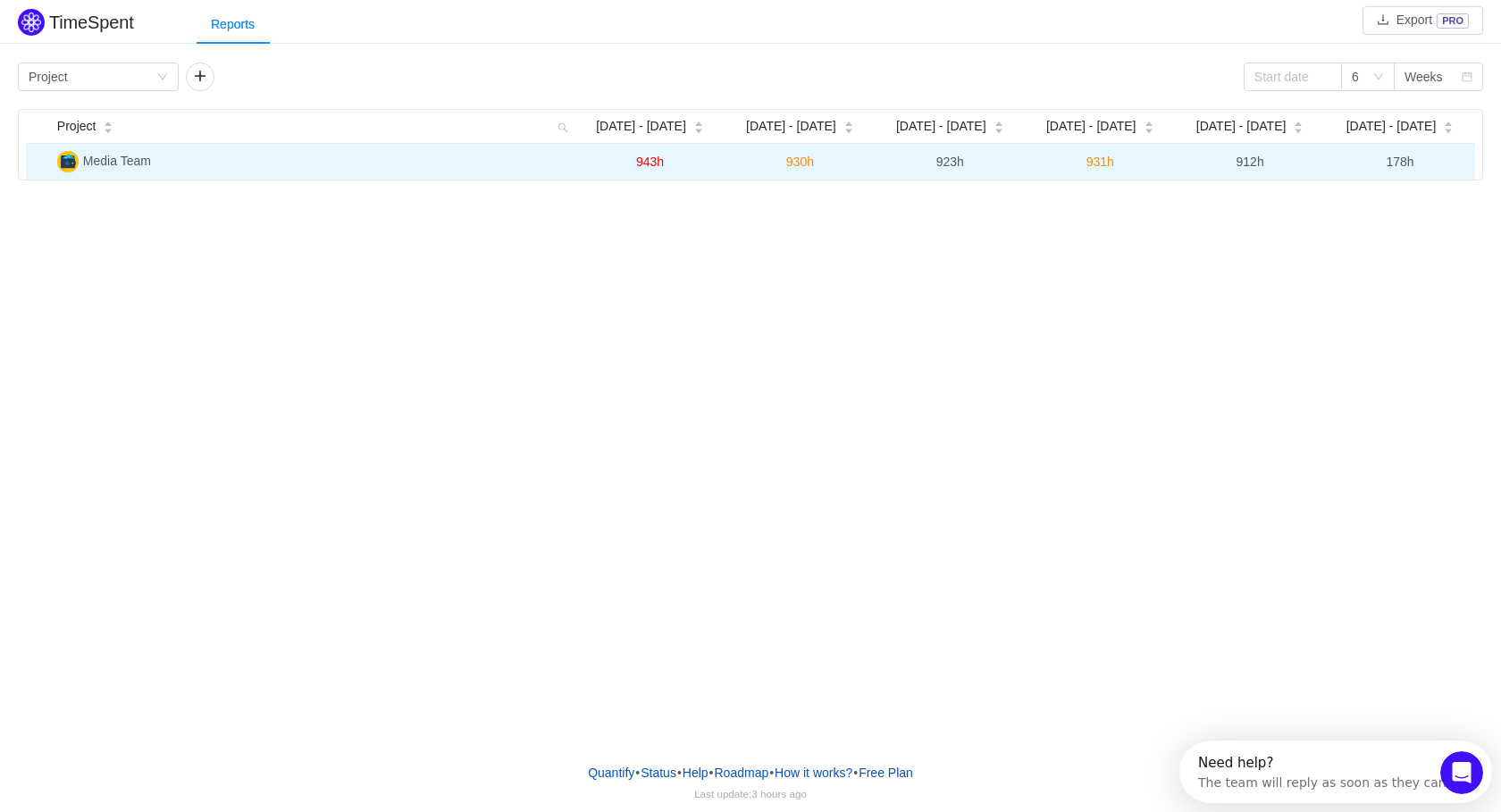  Describe the element at coordinates (741, 773) in the screenshot. I see `a: Roadmap` at that location.